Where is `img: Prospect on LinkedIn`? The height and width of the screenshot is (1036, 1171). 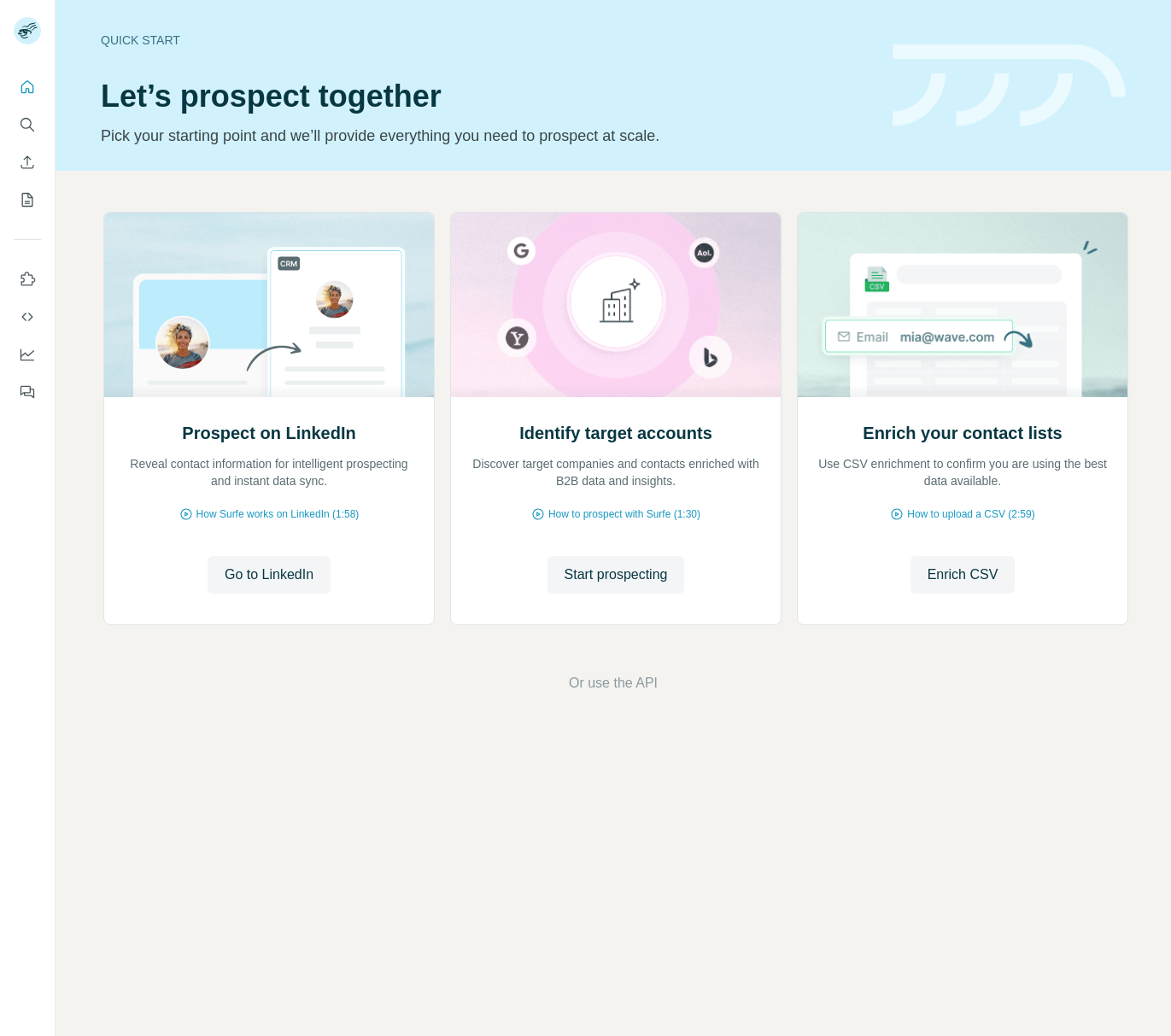 img: Prospect on LinkedIn is located at coordinates (269, 305).